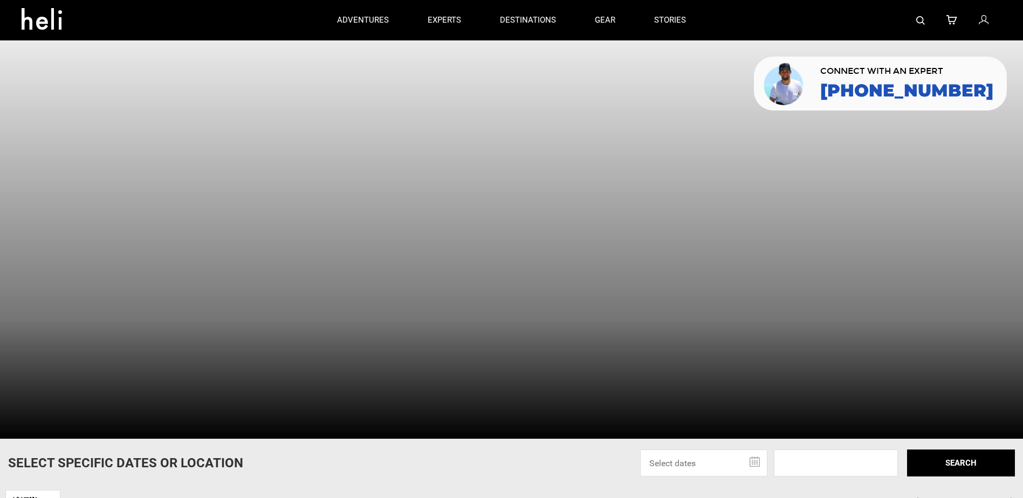  What do you see at coordinates (704, 463) in the screenshot?
I see `input: Select dates` at bounding box center [704, 463].